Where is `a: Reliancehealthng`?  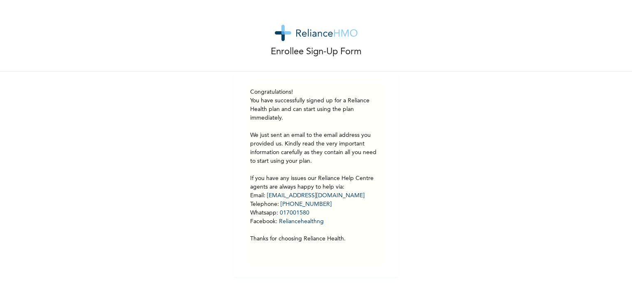 a: Reliancehealthng is located at coordinates (301, 222).